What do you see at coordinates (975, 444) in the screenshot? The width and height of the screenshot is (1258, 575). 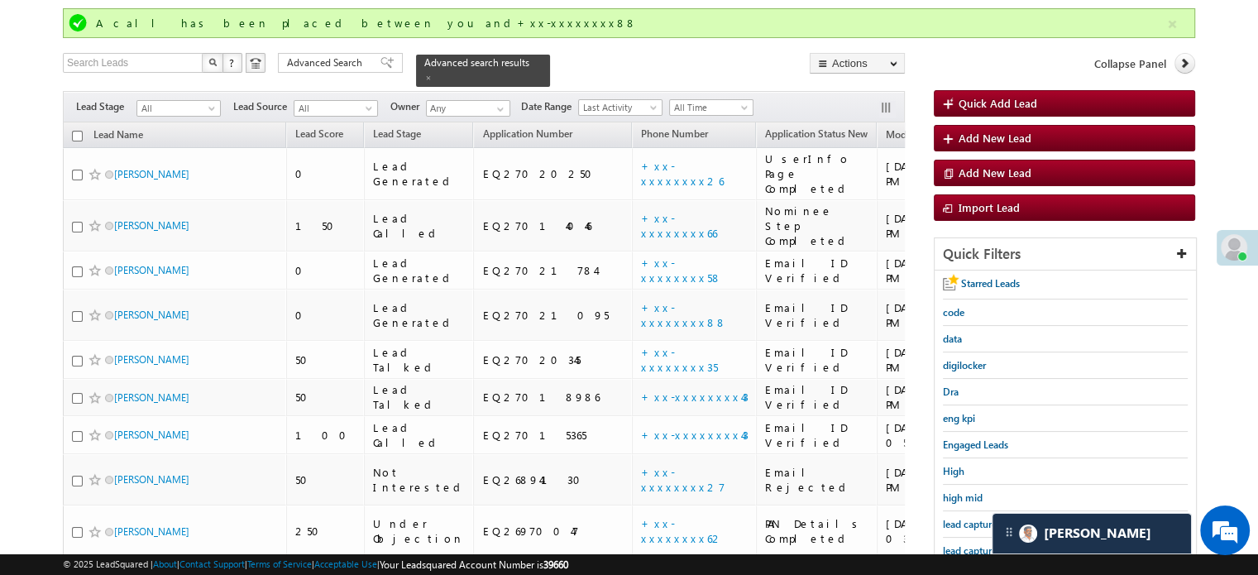 I see `span: Engaged Leads` at bounding box center [975, 444].